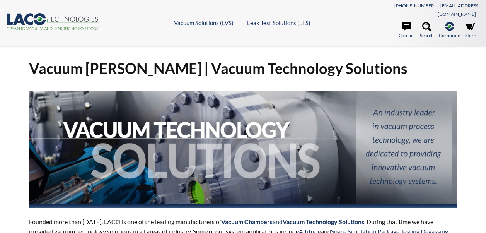 The width and height of the screenshot is (486, 233). Describe the element at coordinates (204, 23) in the screenshot. I see `a: Vacuum Solutions (LVS)` at that location.